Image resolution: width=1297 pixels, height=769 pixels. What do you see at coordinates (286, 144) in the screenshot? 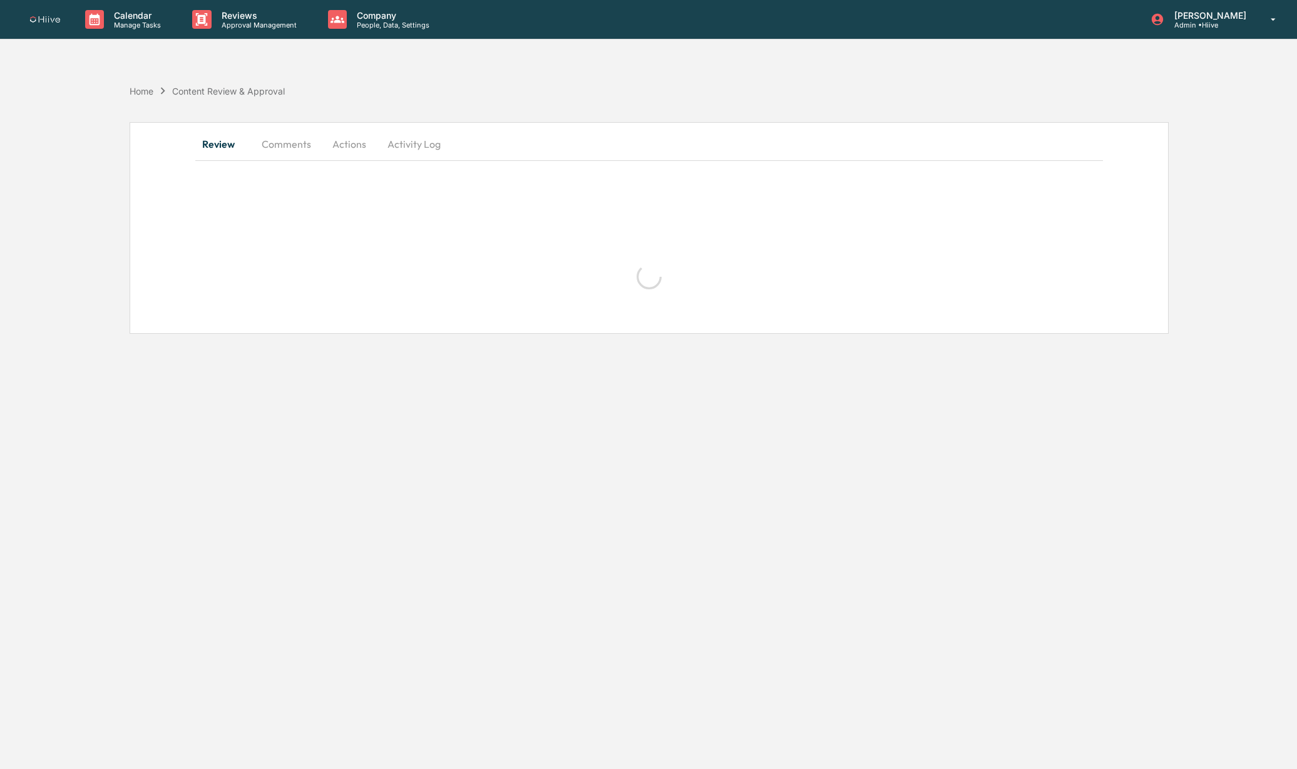
I see `button: Comments` at bounding box center [286, 144].